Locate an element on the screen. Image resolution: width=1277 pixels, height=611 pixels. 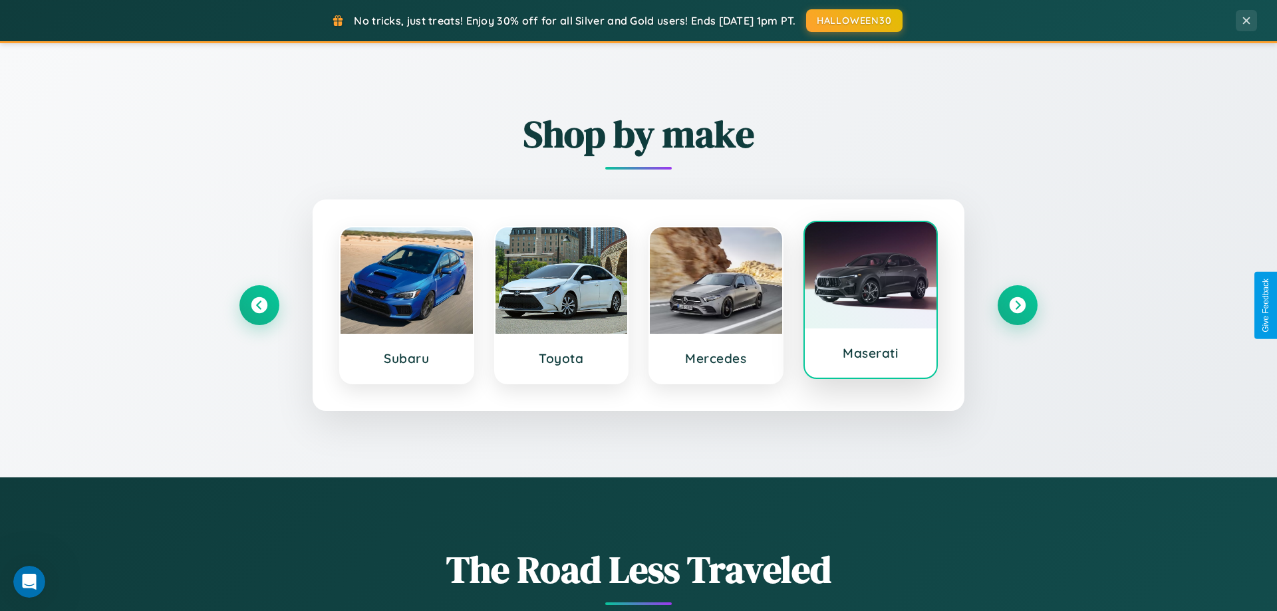
h3: Maserati is located at coordinates (871, 353).